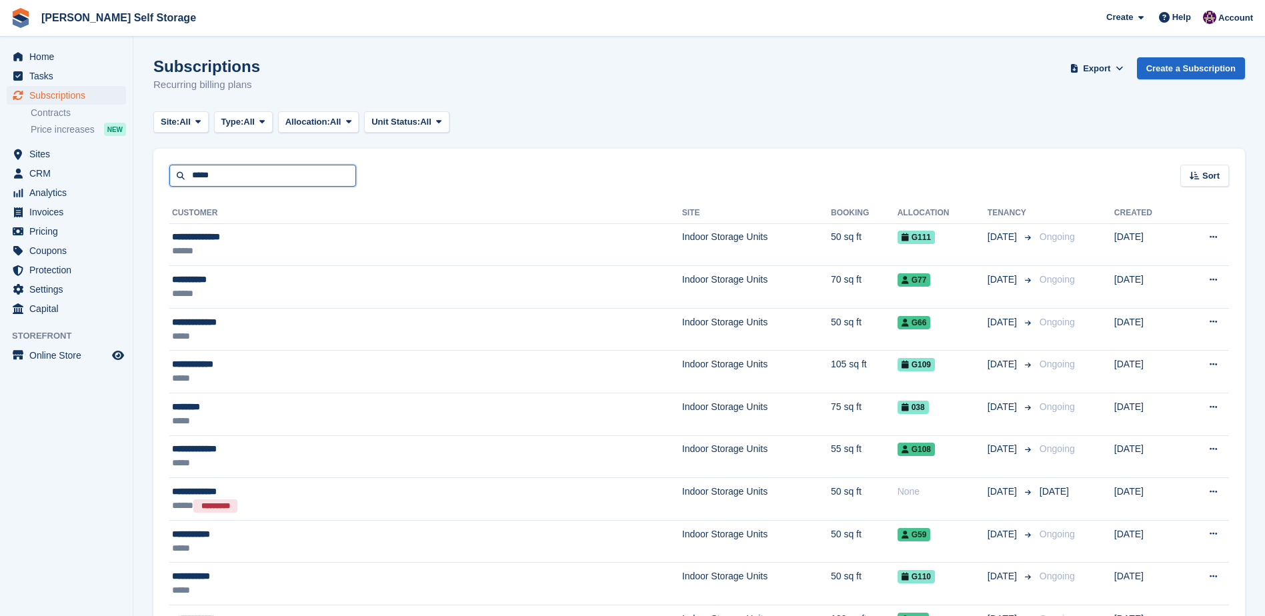  I want to click on span: Export, so click(1097, 69).